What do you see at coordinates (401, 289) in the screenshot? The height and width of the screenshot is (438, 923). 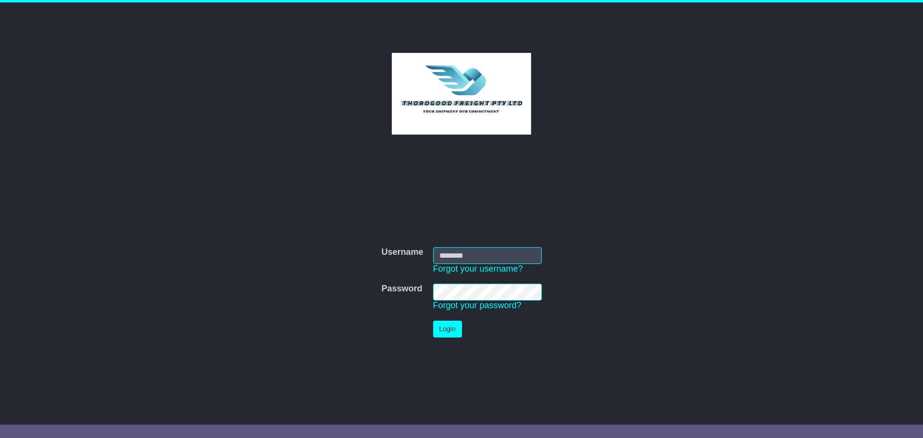 I see `label: Password` at bounding box center [401, 289].